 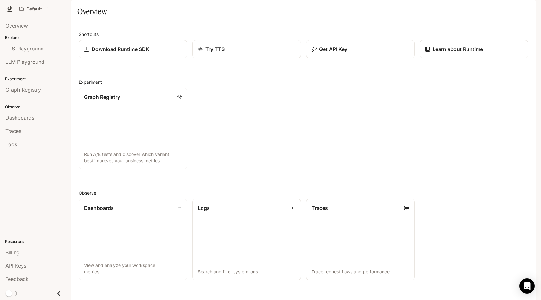 What do you see at coordinates (303, 34) in the screenshot?
I see `h2: Shortcuts` at bounding box center [303, 34].